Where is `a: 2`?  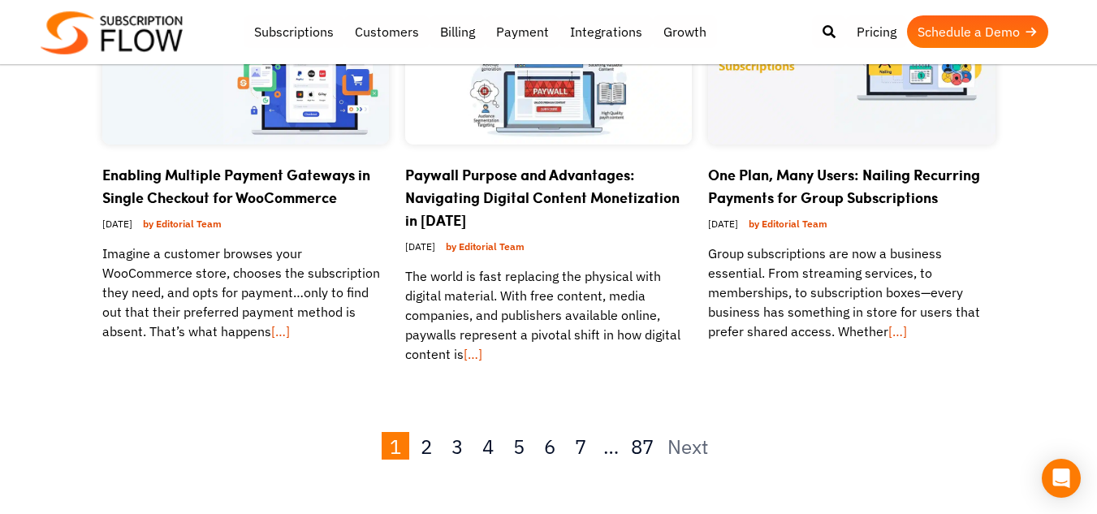
a: 2 is located at coordinates (426, 446).